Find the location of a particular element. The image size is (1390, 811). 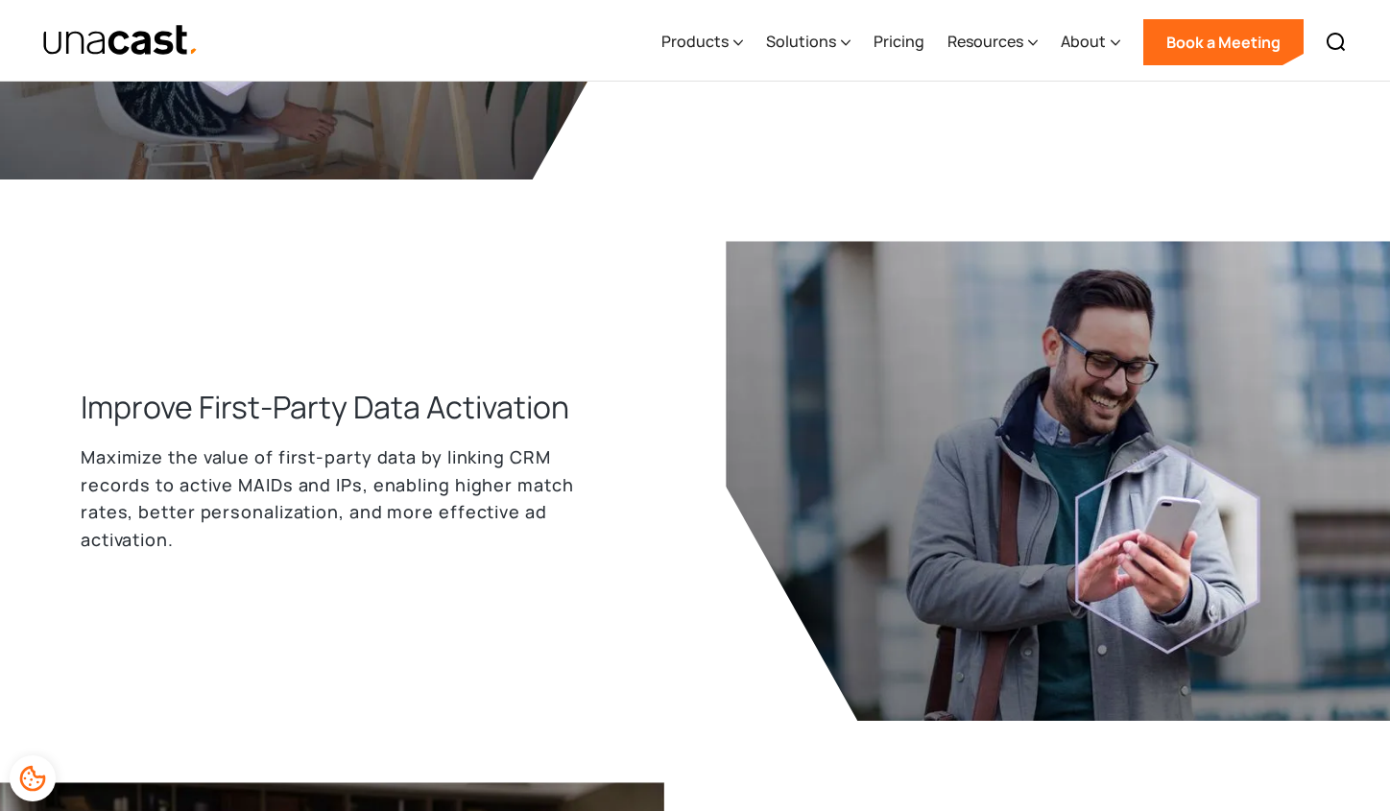

a: home is located at coordinates (120, 40).